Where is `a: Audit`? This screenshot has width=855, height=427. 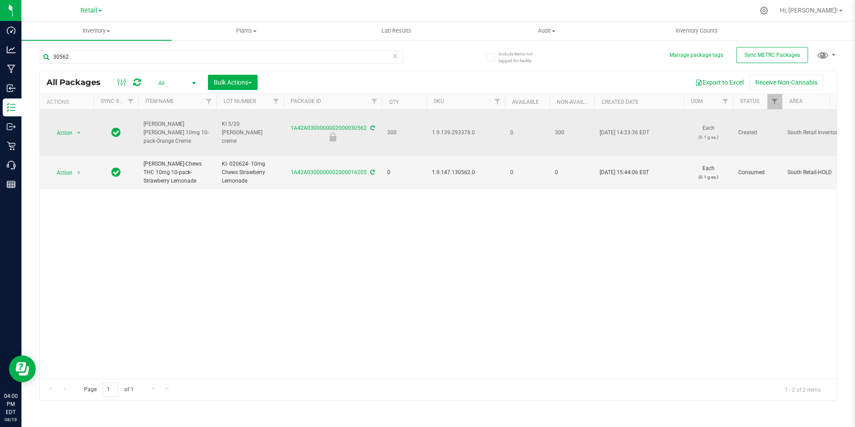 a: Audit is located at coordinates (547, 31).